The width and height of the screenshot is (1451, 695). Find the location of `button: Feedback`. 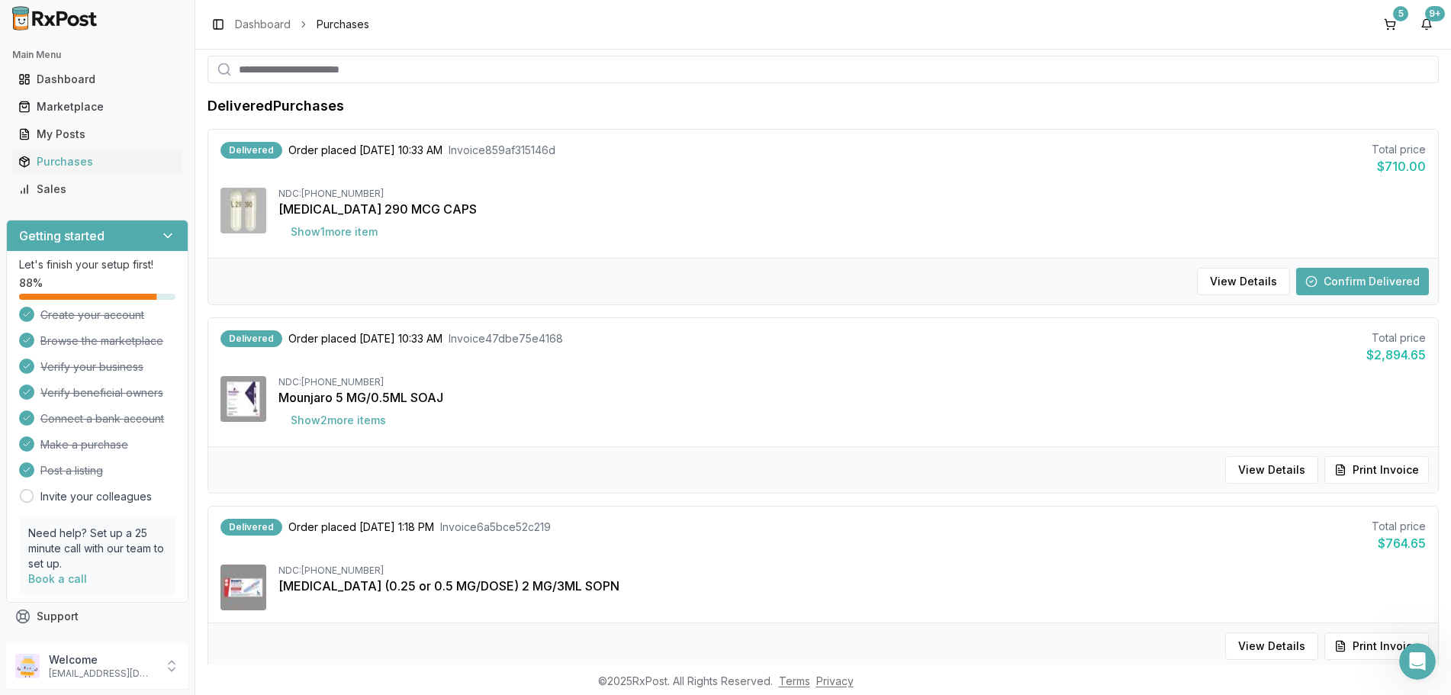

button: Feedback is located at coordinates (97, 644).